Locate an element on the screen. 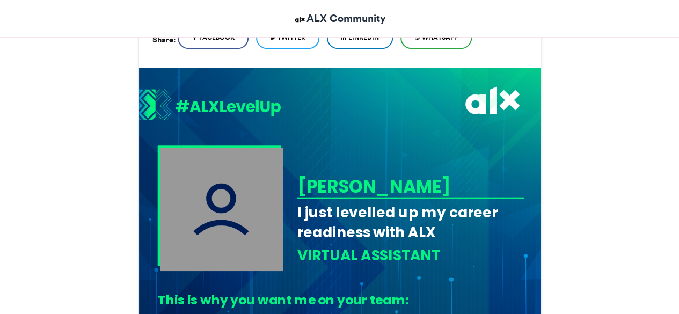 This screenshot has height=314, width=679. a: Facebook is located at coordinates (213, 38).